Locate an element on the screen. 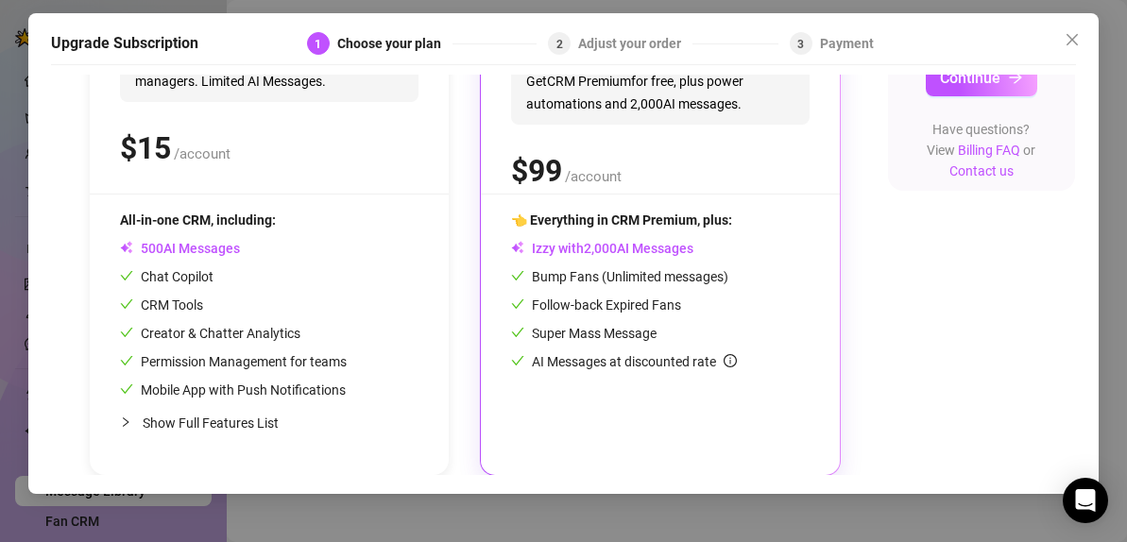 The height and width of the screenshot is (542, 1127). div: Open Intercom Messenger is located at coordinates (1086, 501).